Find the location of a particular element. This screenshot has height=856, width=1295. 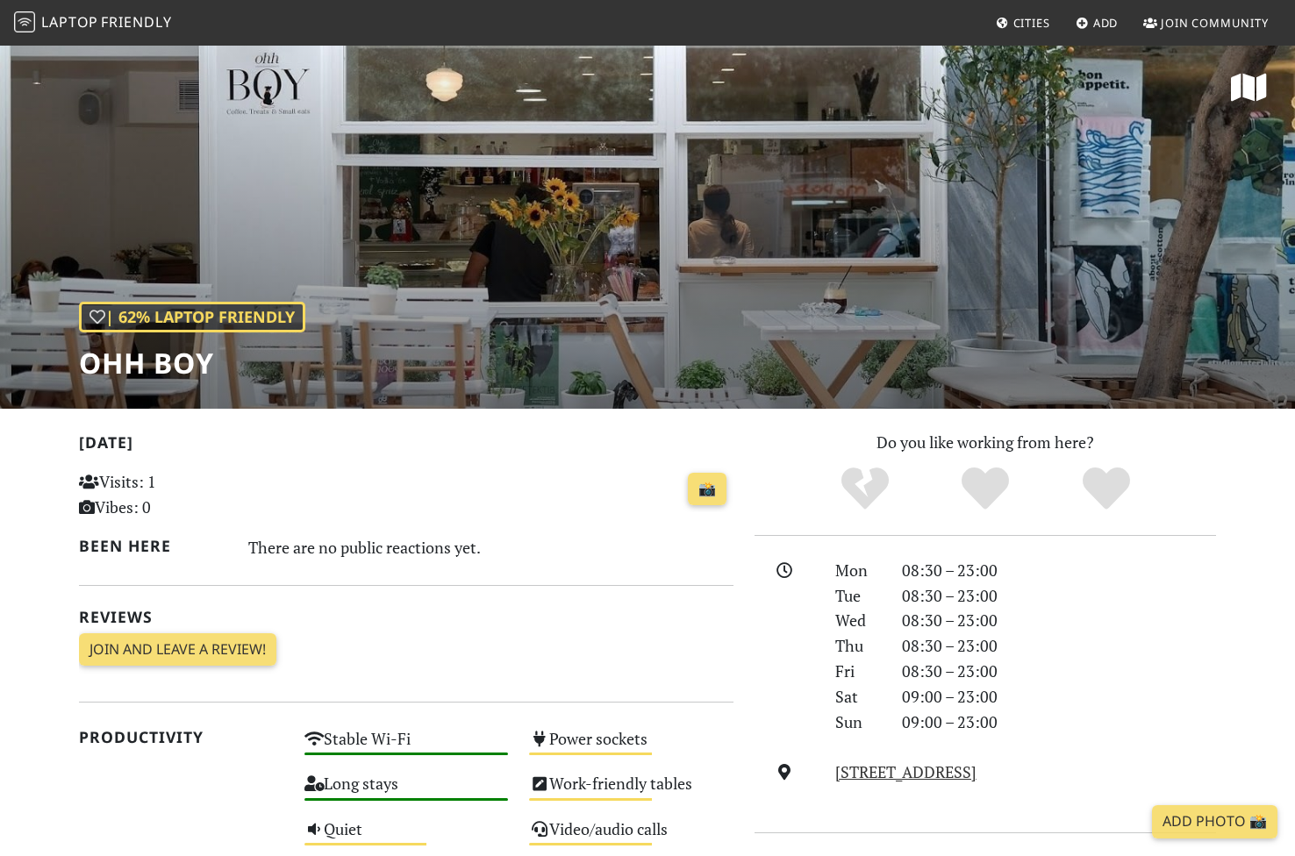

span: Friendly is located at coordinates (136, 22).